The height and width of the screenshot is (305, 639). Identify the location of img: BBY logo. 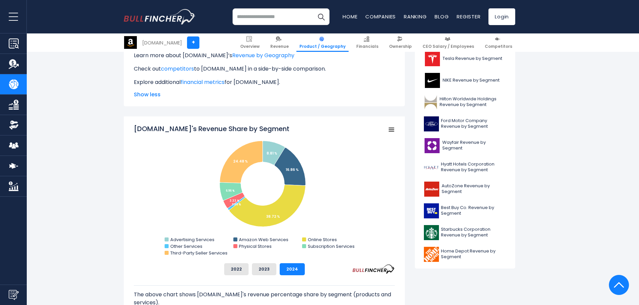
(431, 211).